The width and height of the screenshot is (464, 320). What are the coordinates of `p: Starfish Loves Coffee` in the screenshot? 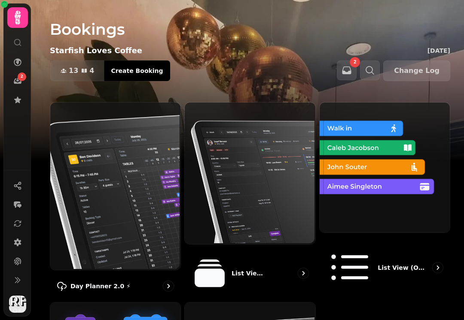 It's located at (96, 51).